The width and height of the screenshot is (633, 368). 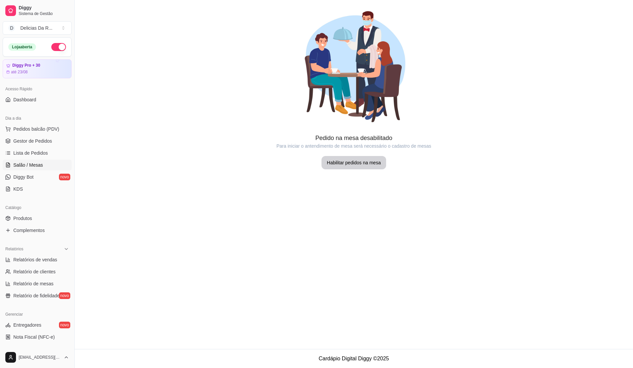 I want to click on button: Select a team, so click(x=37, y=28).